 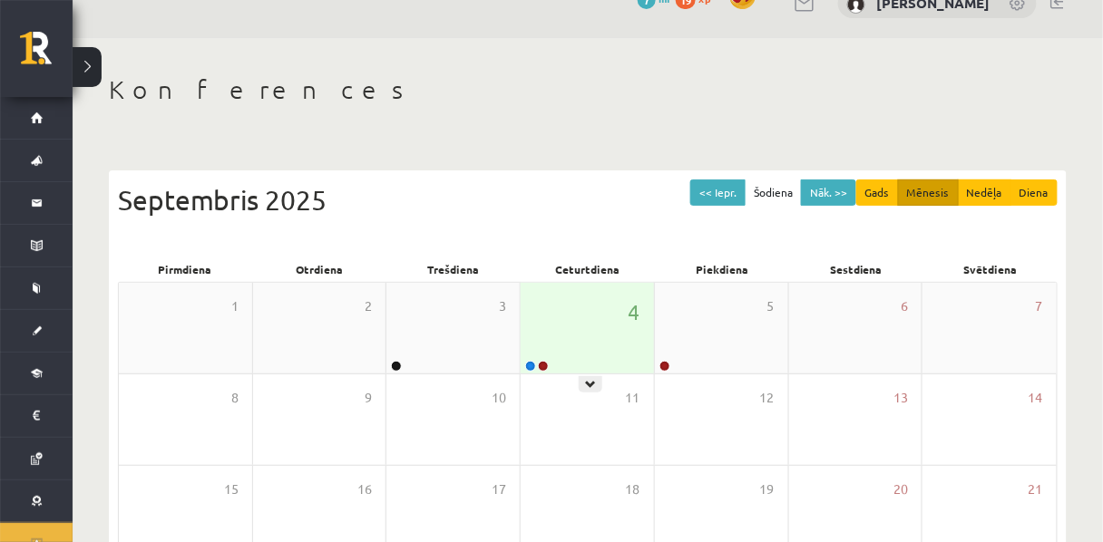 What do you see at coordinates (368, 398) in the screenshot?
I see `span: 9` at bounding box center [368, 398].